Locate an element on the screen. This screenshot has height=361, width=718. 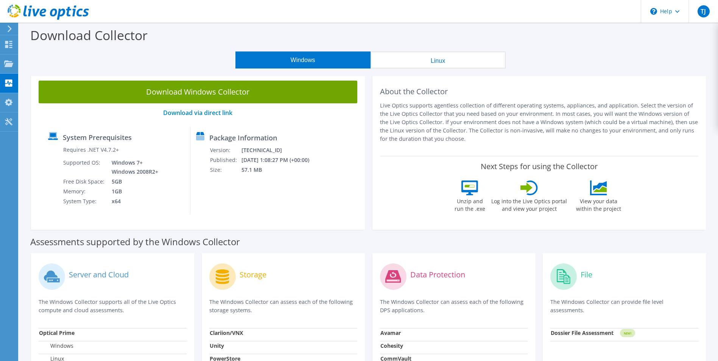
td: 57.1 MB is located at coordinates (280, 170).